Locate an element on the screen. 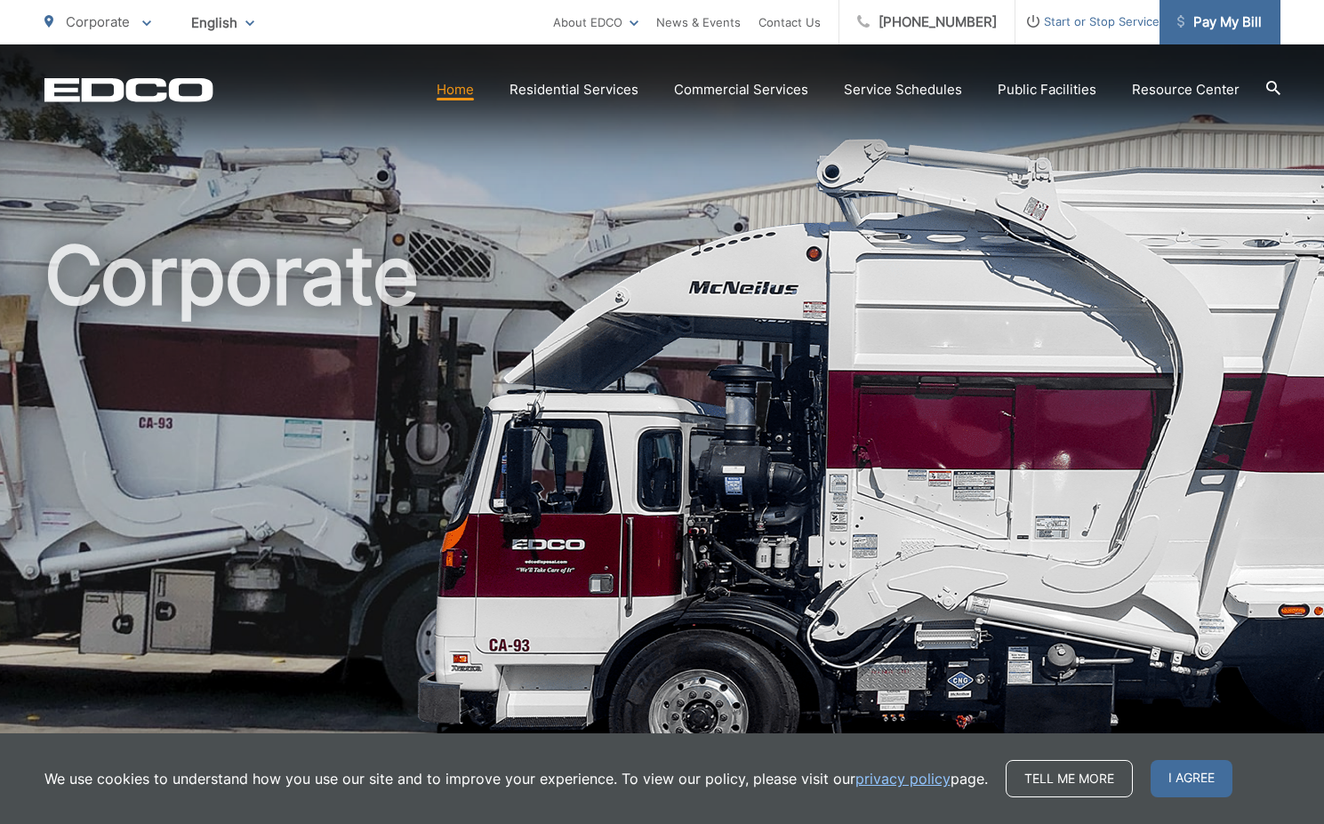 The image size is (1324, 824). a: Residential Services is located at coordinates (574, 90).